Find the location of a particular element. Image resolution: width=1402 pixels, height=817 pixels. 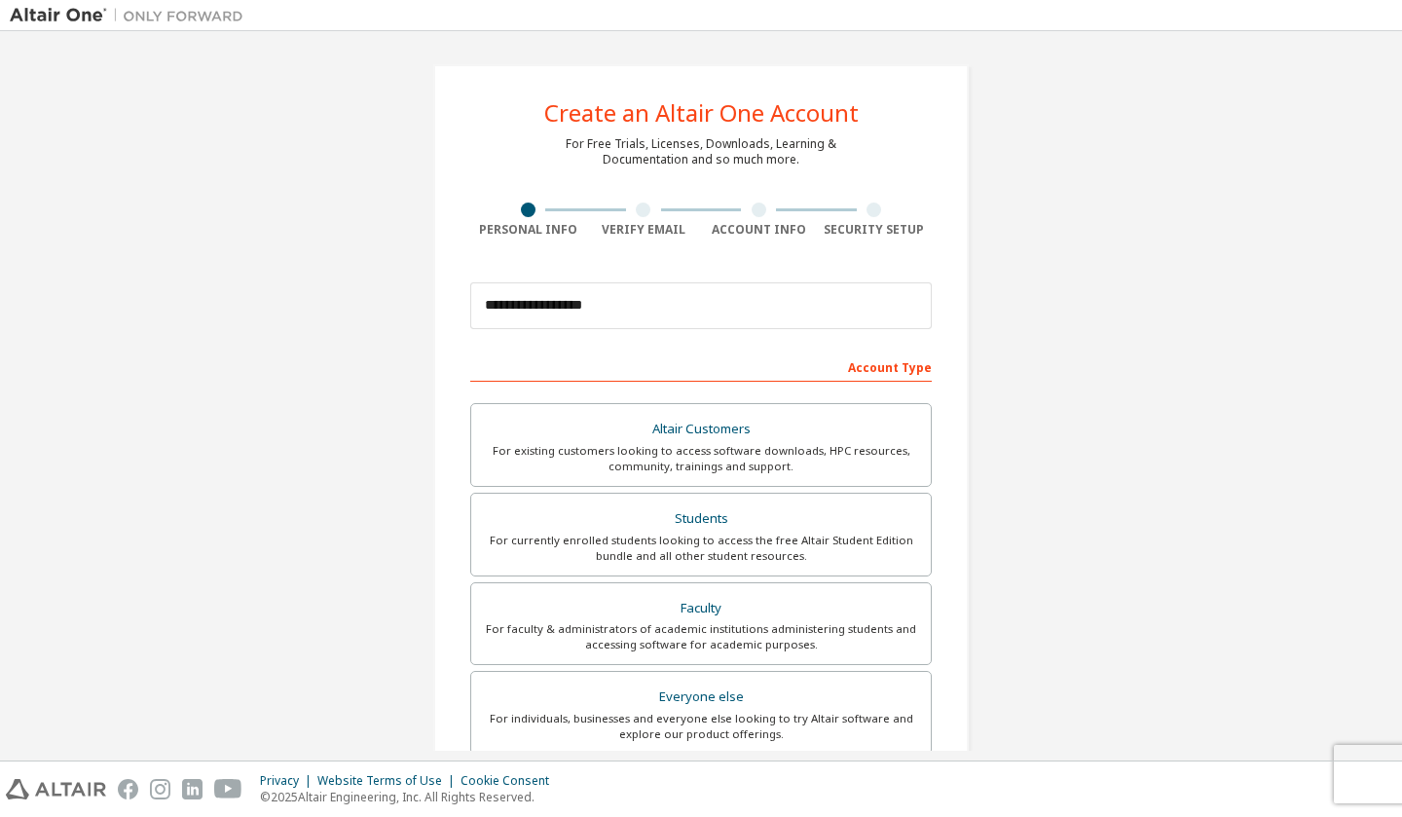

div: Everyone else is located at coordinates (701, 697).